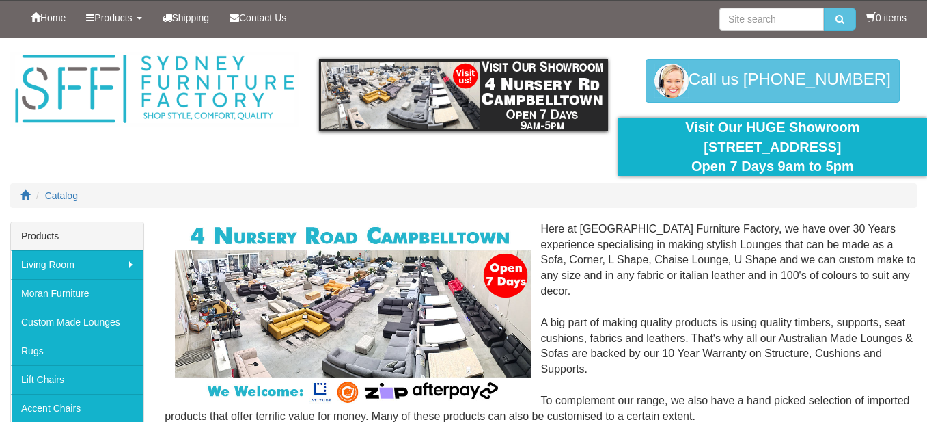  I want to click on input: Site search, so click(772, 19).